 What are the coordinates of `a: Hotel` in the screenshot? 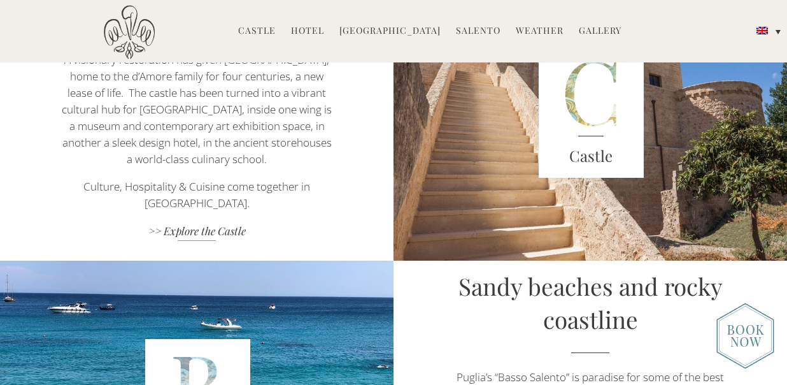 It's located at (308, 31).